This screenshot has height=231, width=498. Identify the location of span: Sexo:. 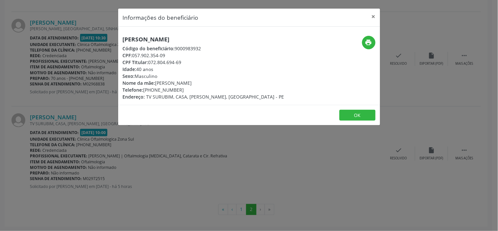
(129, 76).